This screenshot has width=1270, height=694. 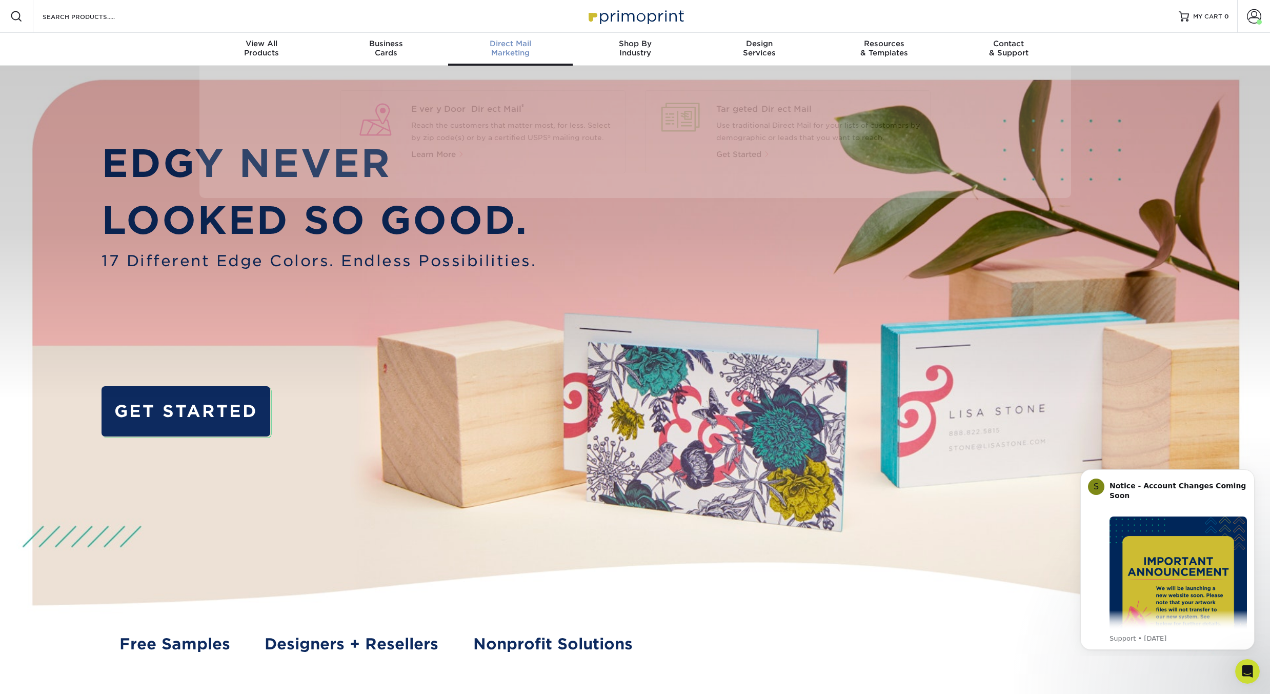 What do you see at coordinates (1008, 49) in the screenshot?
I see `a: Contact& Support` at bounding box center [1008, 49].